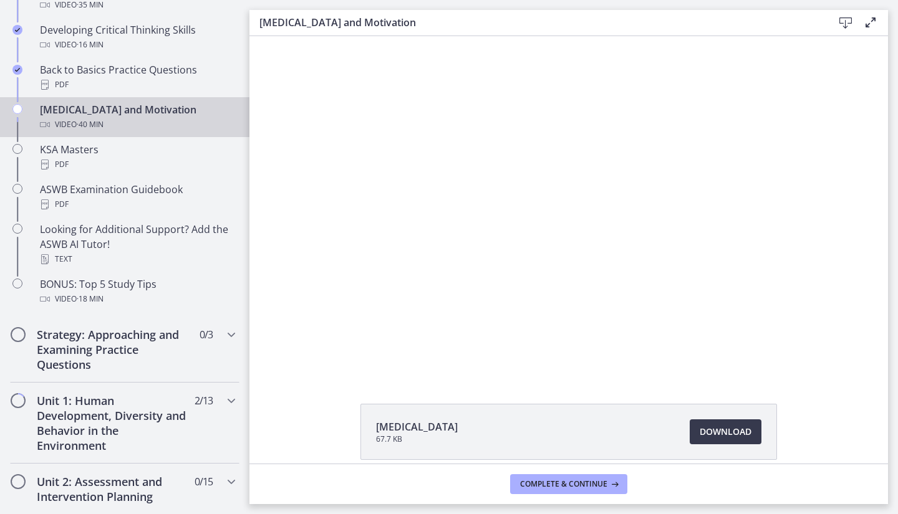  Describe the element at coordinates (90, 125) in the screenshot. I see `span: · 40 min` at that location.